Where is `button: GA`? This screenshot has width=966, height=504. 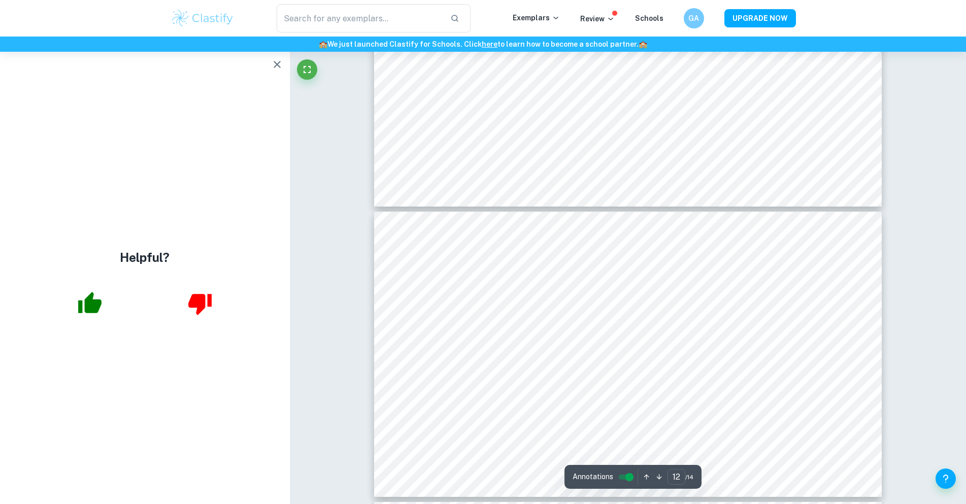
button: GA is located at coordinates (694, 18).